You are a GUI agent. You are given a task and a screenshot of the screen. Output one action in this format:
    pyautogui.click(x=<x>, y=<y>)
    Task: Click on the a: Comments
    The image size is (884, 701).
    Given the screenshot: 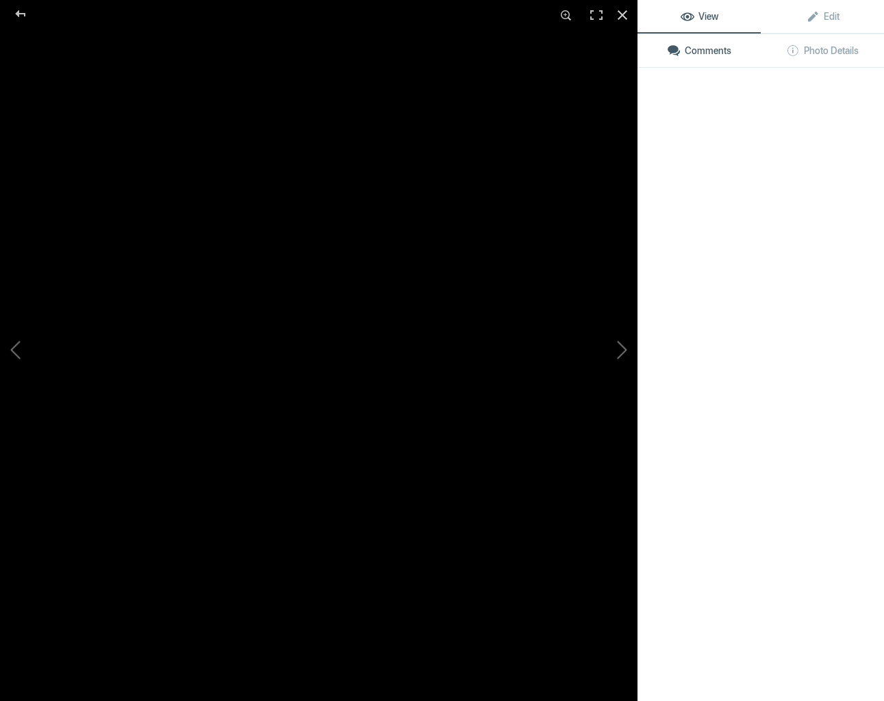 What is the action you would take?
    pyautogui.click(x=699, y=51)
    